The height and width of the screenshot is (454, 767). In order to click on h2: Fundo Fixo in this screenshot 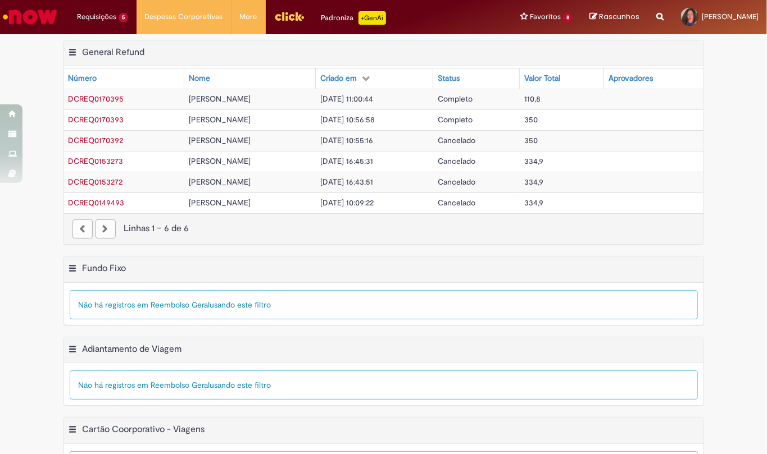, I will do `click(104, 268)`.